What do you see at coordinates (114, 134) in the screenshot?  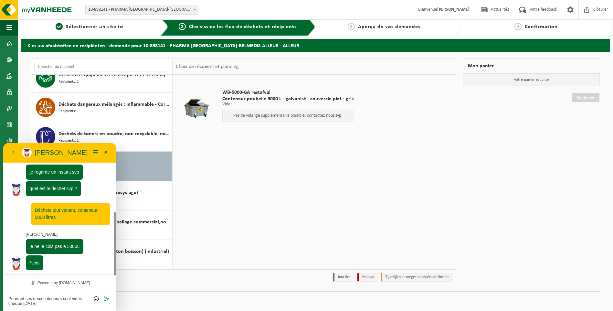 I see `span: Déchets de toners en poudre, non recyclable, non dangereux` at bounding box center [114, 134].